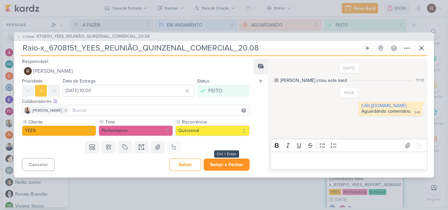  Describe the element at coordinates (159, 110) in the screenshot. I see `input: Buscar` at that location.